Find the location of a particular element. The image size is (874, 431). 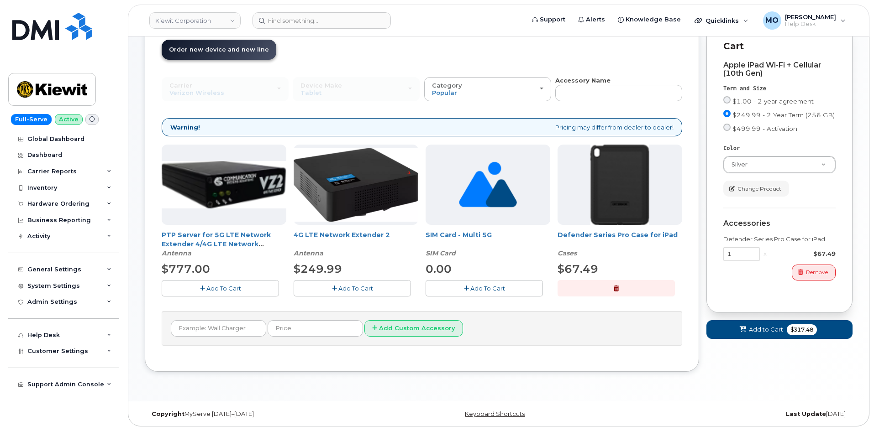

input: $1.00 - 2 year agreement is located at coordinates (727, 100).